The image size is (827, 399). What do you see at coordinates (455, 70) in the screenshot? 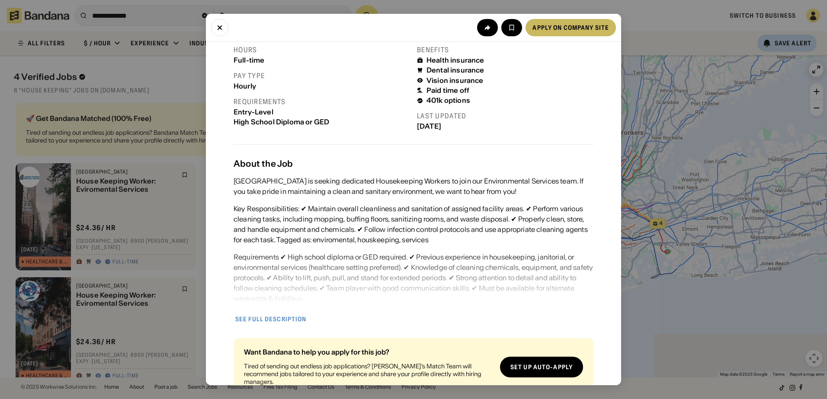
I see `div: Dental insurance` at bounding box center [455, 70].